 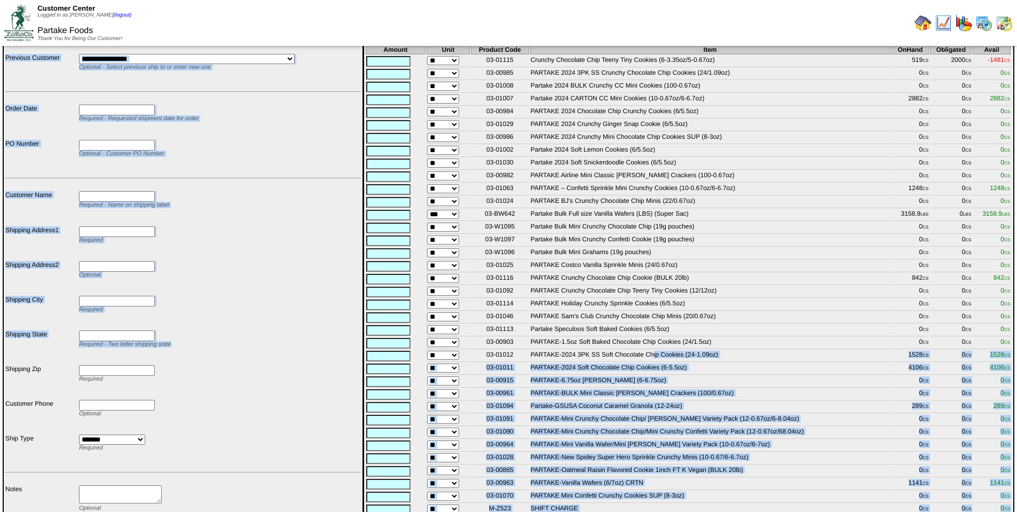 I want to click on td: 03-01030, so click(x=500, y=164).